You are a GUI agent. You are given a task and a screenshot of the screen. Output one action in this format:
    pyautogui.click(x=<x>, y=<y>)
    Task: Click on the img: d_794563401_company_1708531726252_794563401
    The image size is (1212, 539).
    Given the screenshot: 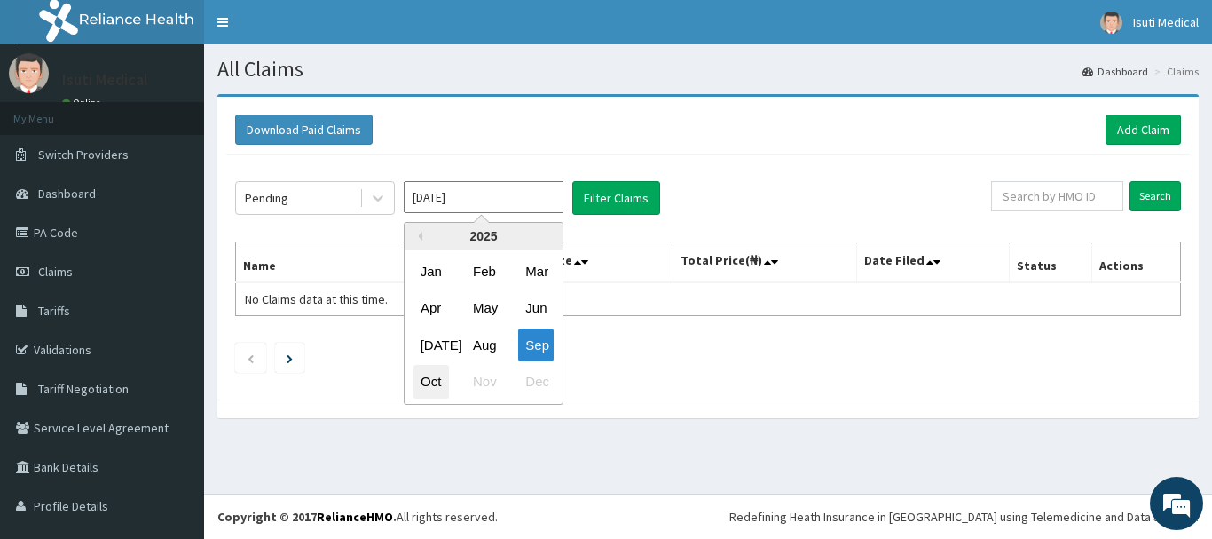 What is the action you would take?
    pyautogui.click(x=52, y=111)
    